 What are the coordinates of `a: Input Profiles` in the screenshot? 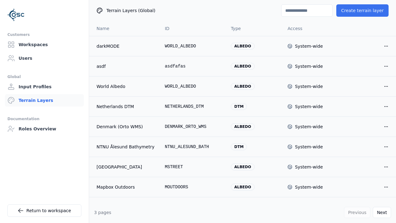 It's located at (44, 87).